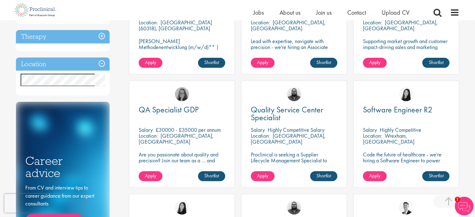 The height and width of the screenshot is (217, 475). I want to click on a: Software Engineer R2, so click(406, 110).